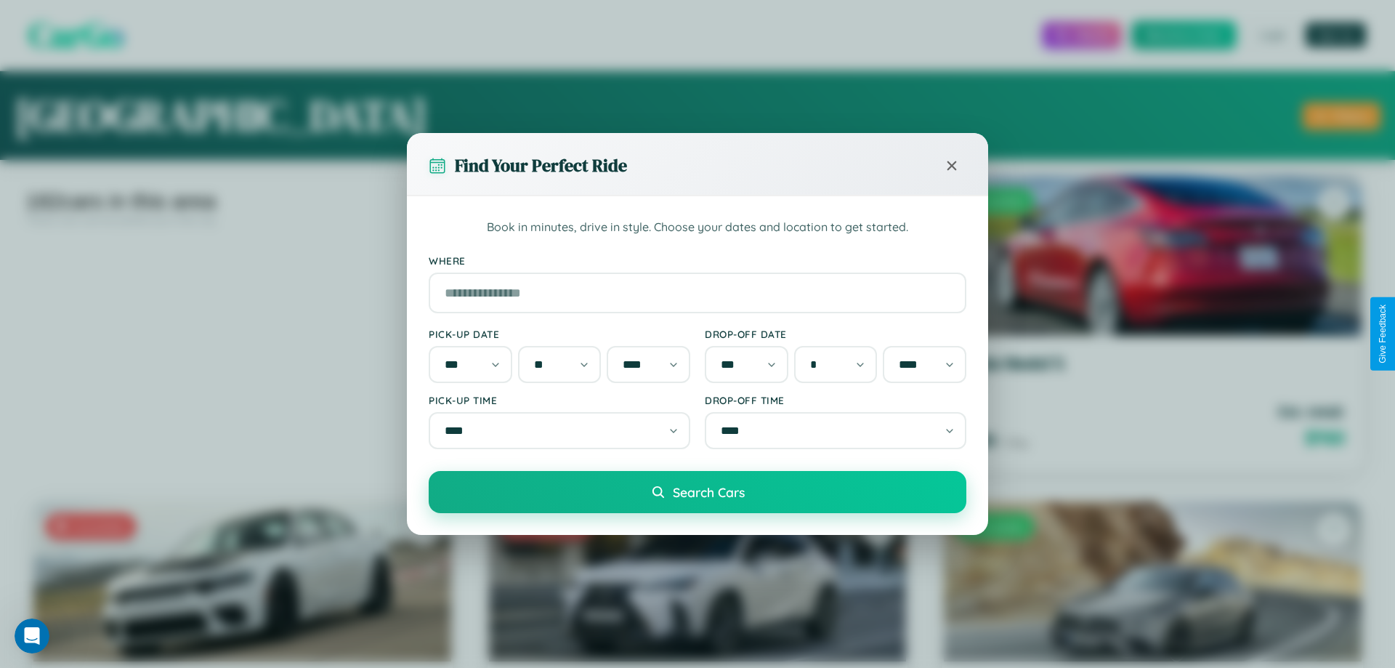 The width and height of the screenshot is (1395, 668). Describe the element at coordinates (836, 400) in the screenshot. I see `label: Drop-off Time` at that location.